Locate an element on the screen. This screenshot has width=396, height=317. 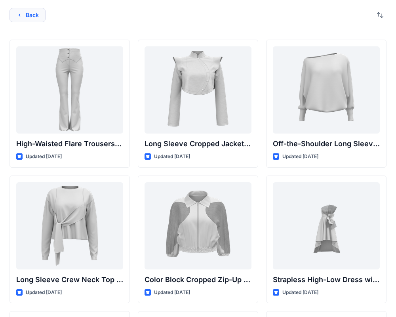
a: Long Sleeve Crew Neck Top with Asymmetrical Tie Detail is located at coordinates (70, 226).